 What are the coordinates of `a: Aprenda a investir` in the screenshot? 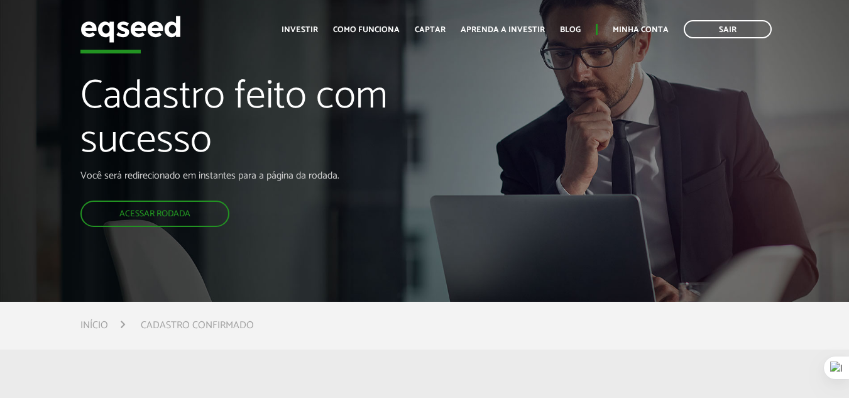 It's located at (502, 30).